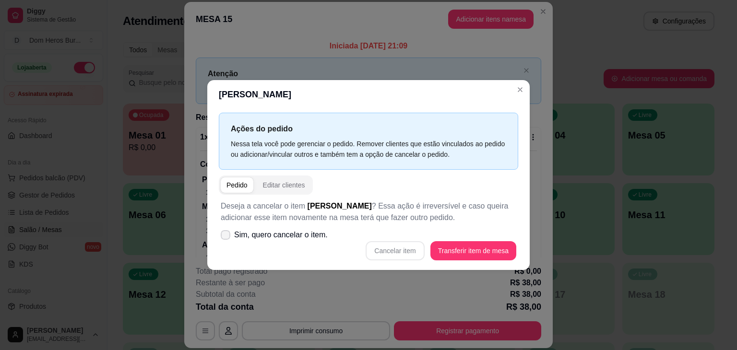 The width and height of the screenshot is (737, 350). I want to click on span: Sim, quero cancelar o item., so click(281, 235).